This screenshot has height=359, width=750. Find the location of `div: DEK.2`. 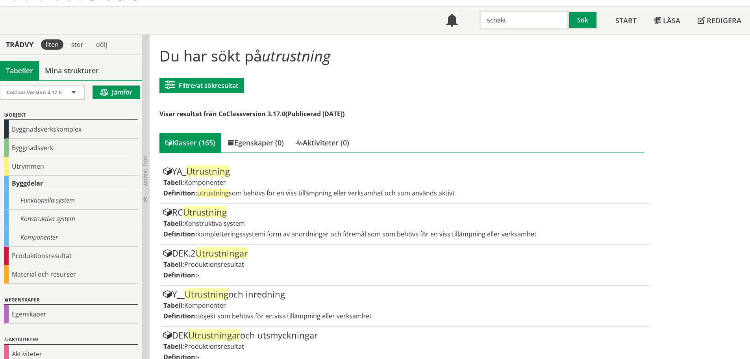

div: DEK.2 is located at coordinates (405, 253).